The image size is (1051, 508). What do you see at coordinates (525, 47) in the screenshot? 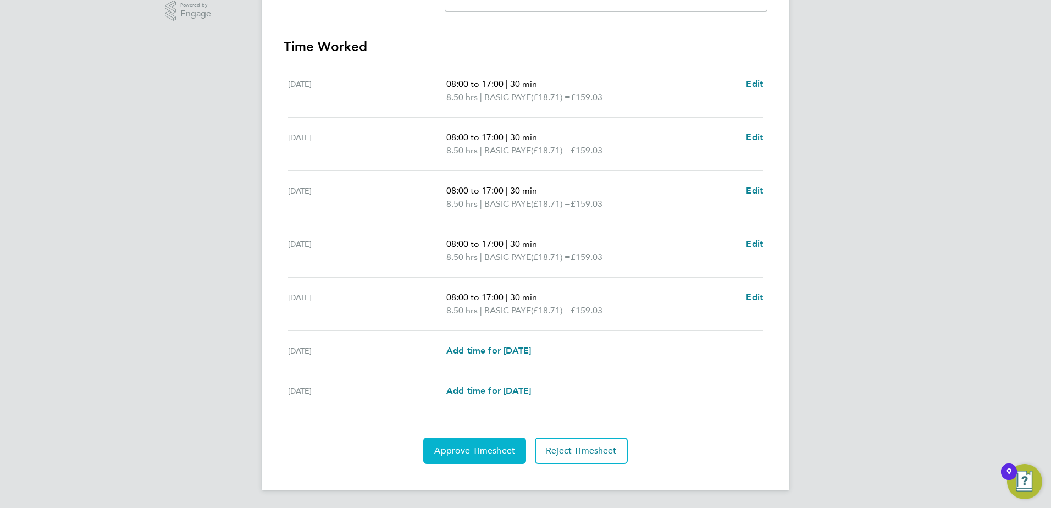
I see `h3: Time Worked` at bounding box center [525, 47].